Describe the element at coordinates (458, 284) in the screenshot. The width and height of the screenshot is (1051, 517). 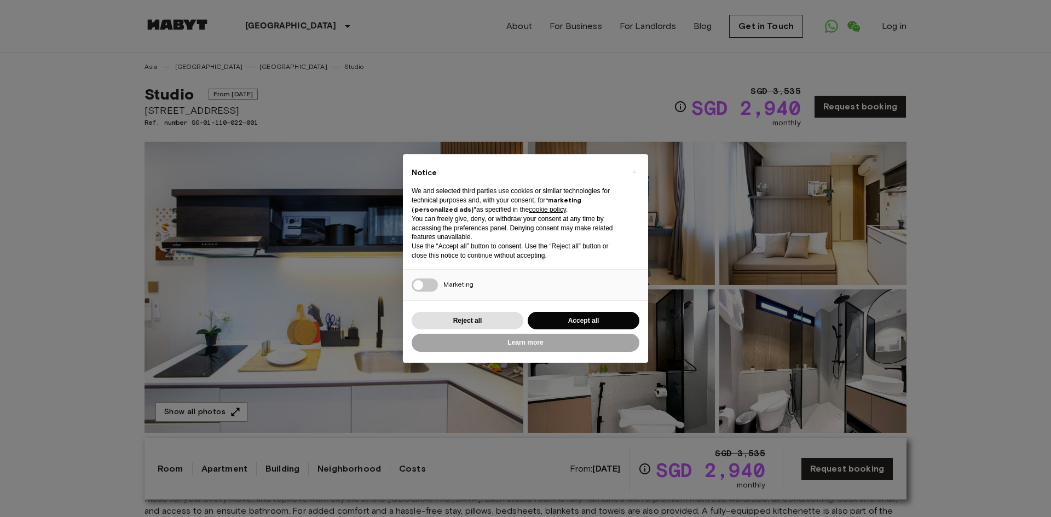
I see `span: Marketing` at that location.